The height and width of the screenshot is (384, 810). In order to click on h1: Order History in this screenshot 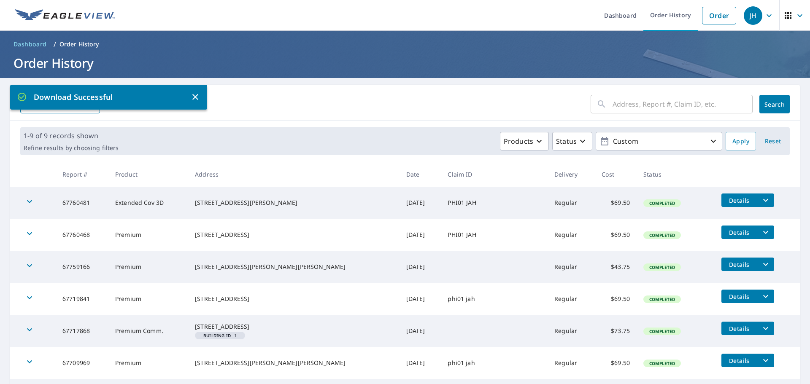, I will do `click(405, 63)`.